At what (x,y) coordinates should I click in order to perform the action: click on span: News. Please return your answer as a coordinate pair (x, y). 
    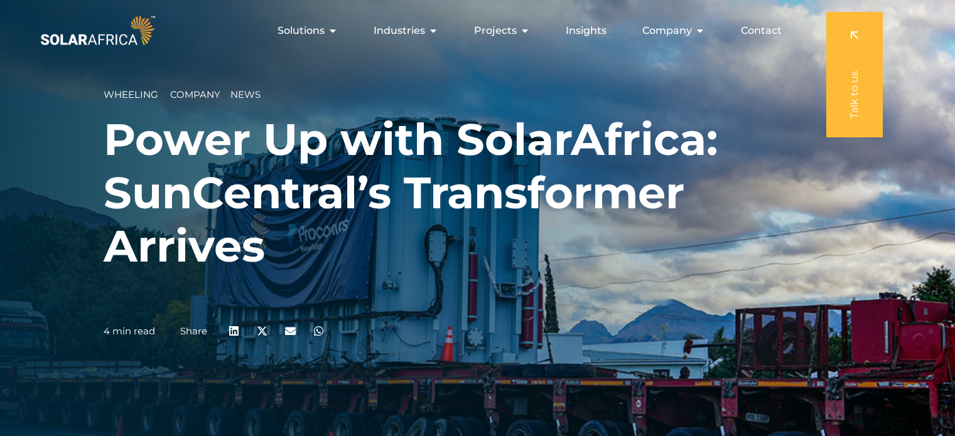
    Looking at the image, I should click on (246, 94).